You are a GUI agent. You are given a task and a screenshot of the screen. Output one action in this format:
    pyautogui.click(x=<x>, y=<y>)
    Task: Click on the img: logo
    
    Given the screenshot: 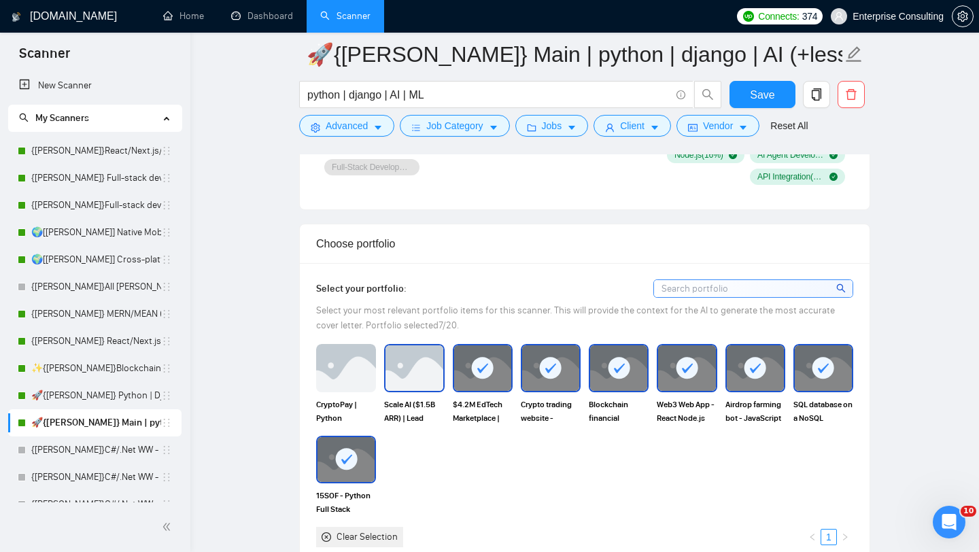 What is the action you would take?
    pyautogui.click(x=16, y=17)
    